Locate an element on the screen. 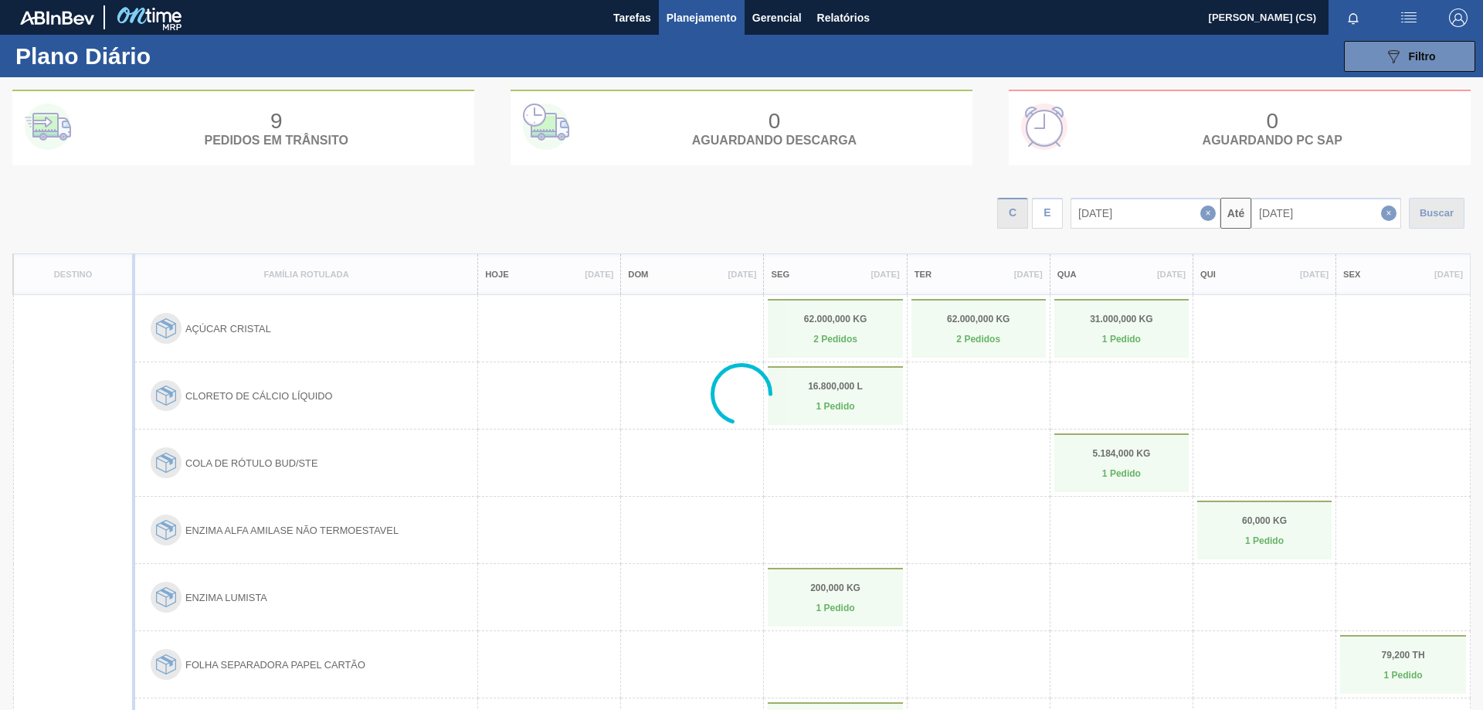 The width and height of the screenshot is (1483, 710). span: Filtro is located at coordinates (1422, 56).